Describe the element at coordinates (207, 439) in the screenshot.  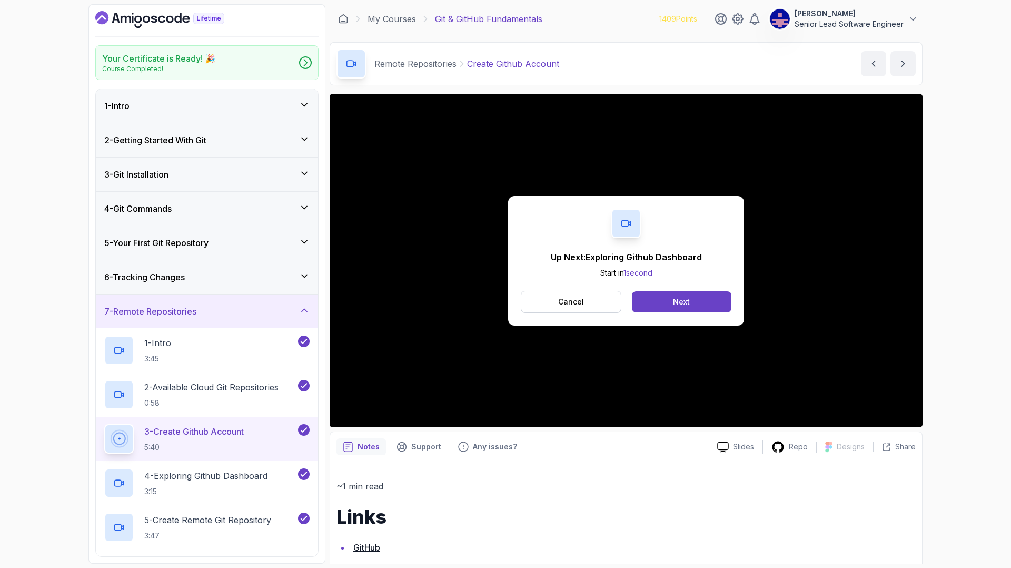
I see `button: 3-Create Github Account5:40` at that location.